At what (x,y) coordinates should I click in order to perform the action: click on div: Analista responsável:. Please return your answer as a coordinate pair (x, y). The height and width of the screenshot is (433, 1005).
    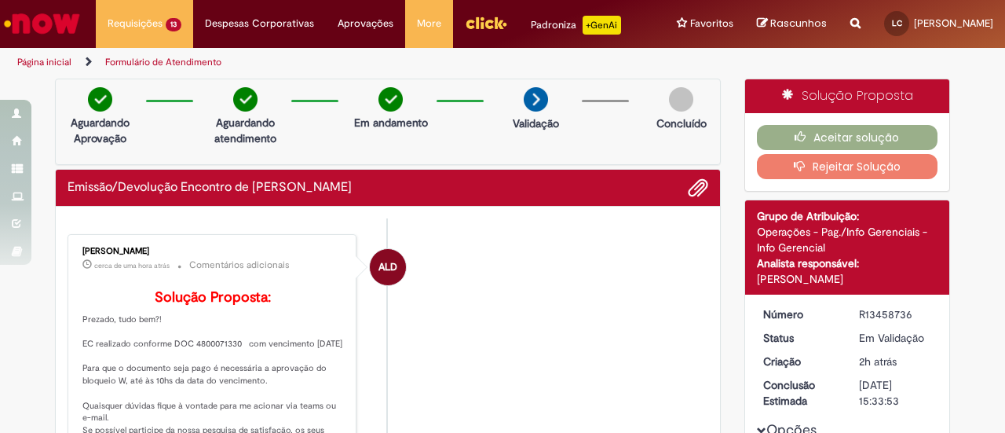
    Looking at the image, I should click on (847, 263).